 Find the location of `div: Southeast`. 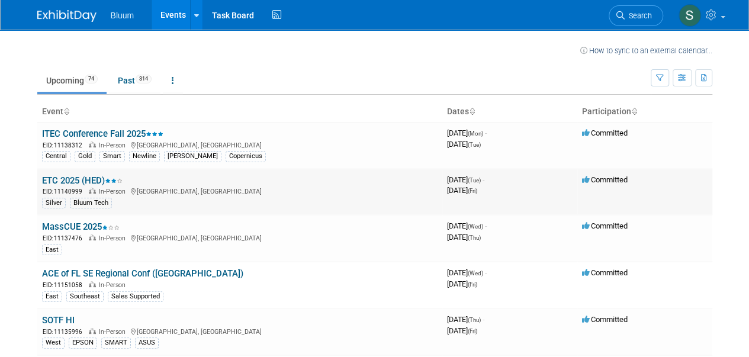

div: Southeast is located at coordinates (85, 297).